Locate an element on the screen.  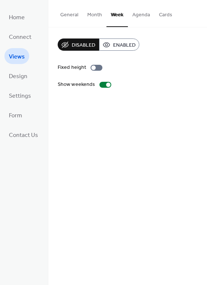
span: Disabled is located at coordinates (84, 45).